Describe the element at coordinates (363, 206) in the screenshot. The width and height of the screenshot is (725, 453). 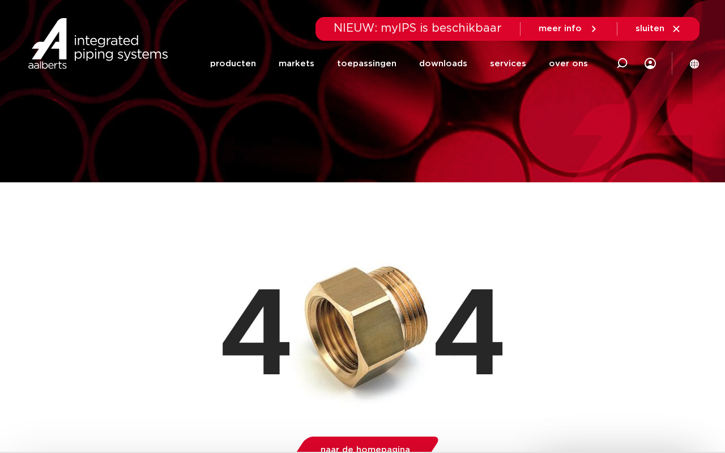
I see `h1: Pagina niet gevonden` at that location.